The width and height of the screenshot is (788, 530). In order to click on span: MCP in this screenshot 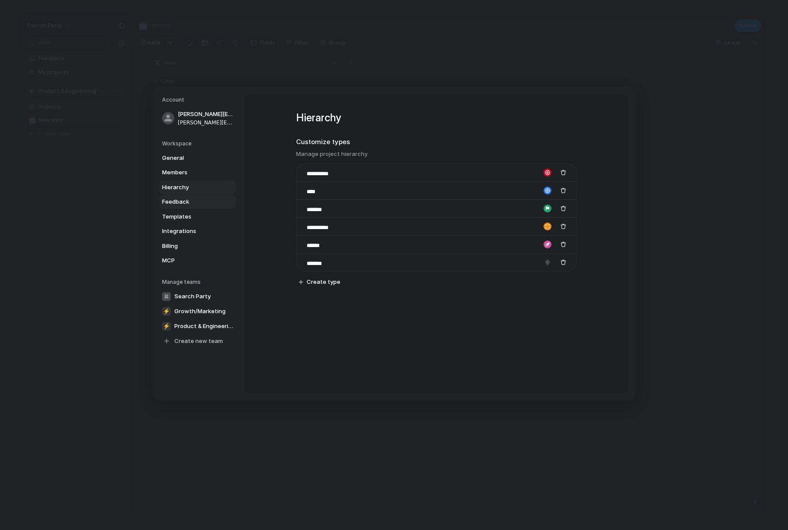, I will do `click(190, 261)`.